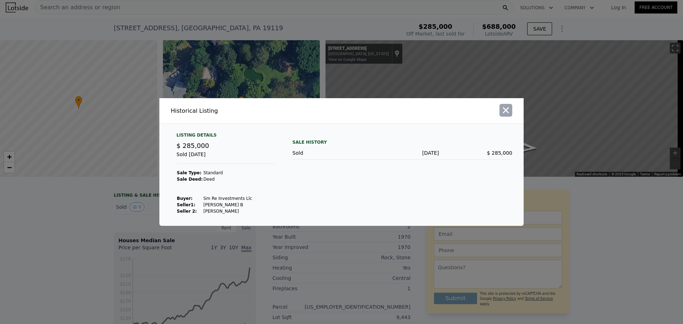  I want to click on strong: Seller 2:, so click(187, 211).